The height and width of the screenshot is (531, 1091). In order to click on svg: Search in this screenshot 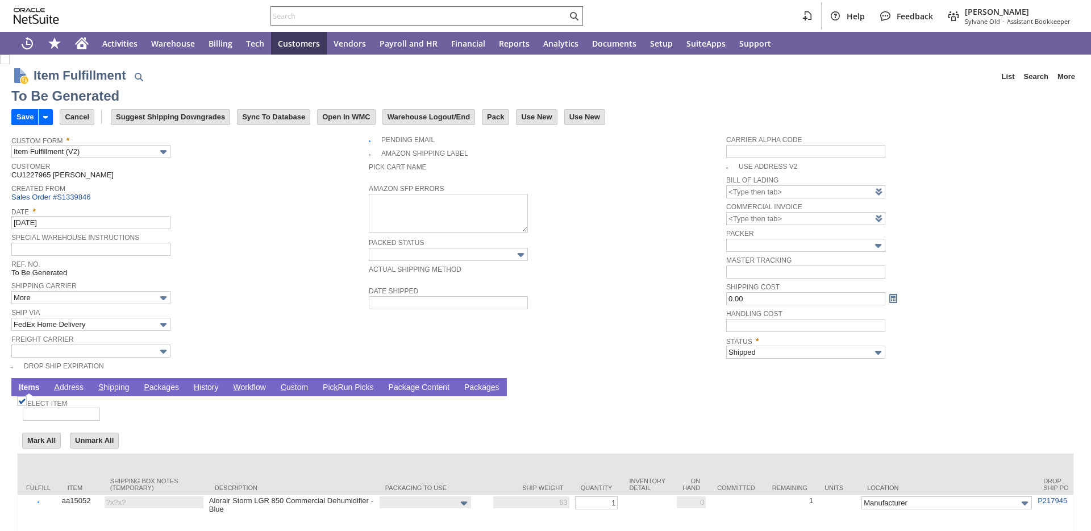, I will do `click(574, 16)`.